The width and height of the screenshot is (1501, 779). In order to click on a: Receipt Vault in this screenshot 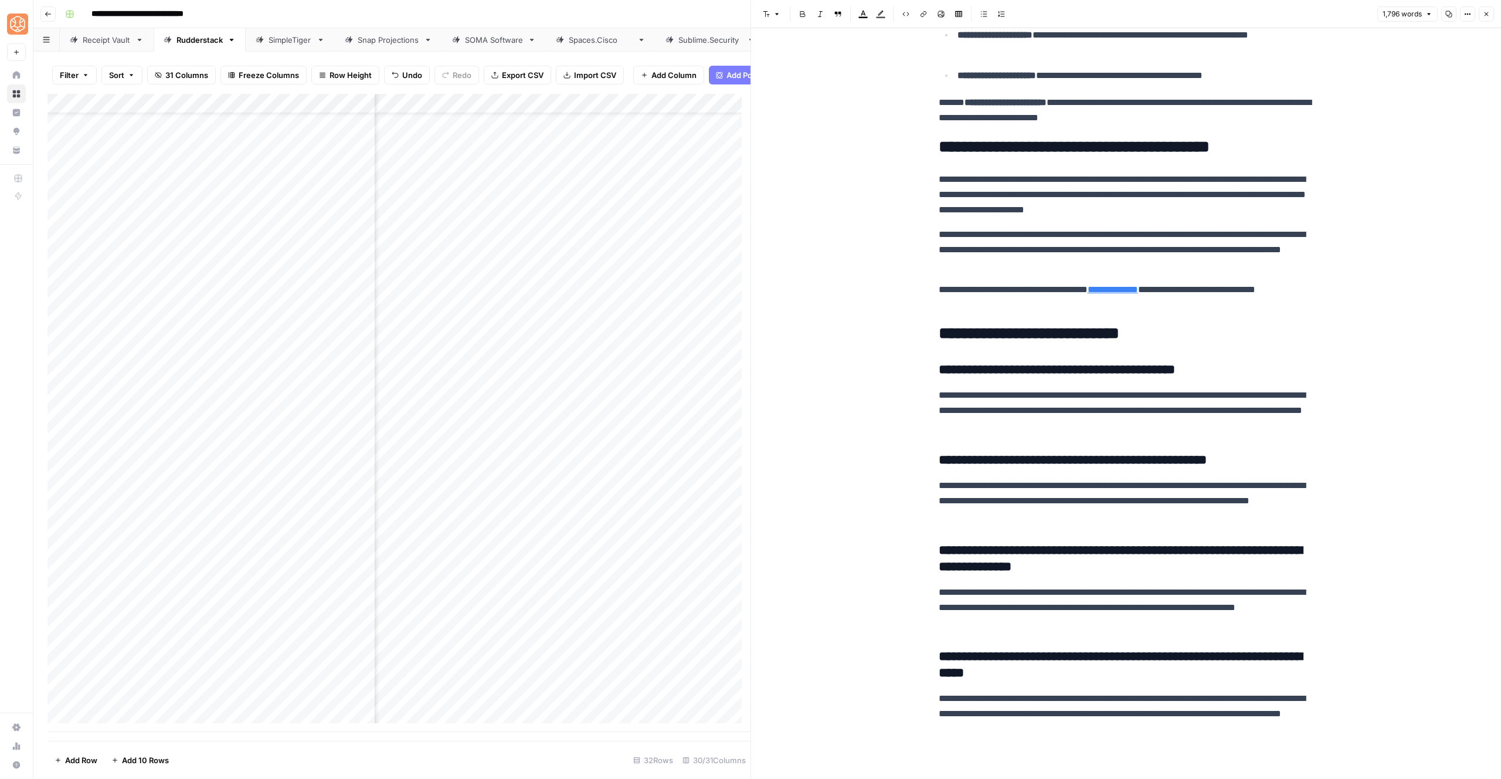, I will do `click(107, 40)`.